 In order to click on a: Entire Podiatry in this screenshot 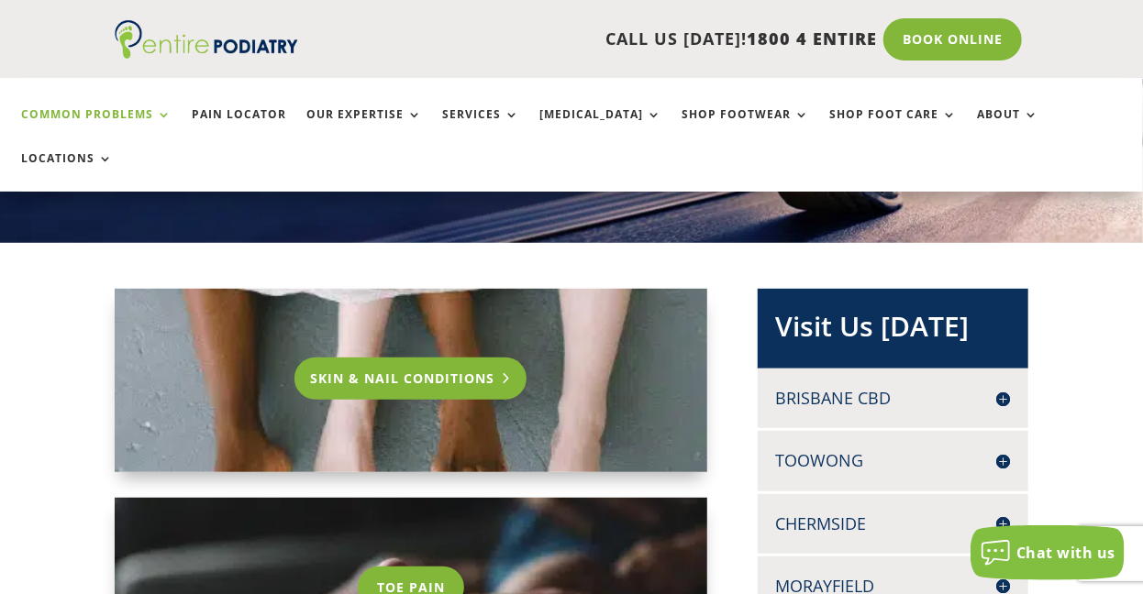, I will do `click(206, 53)`.